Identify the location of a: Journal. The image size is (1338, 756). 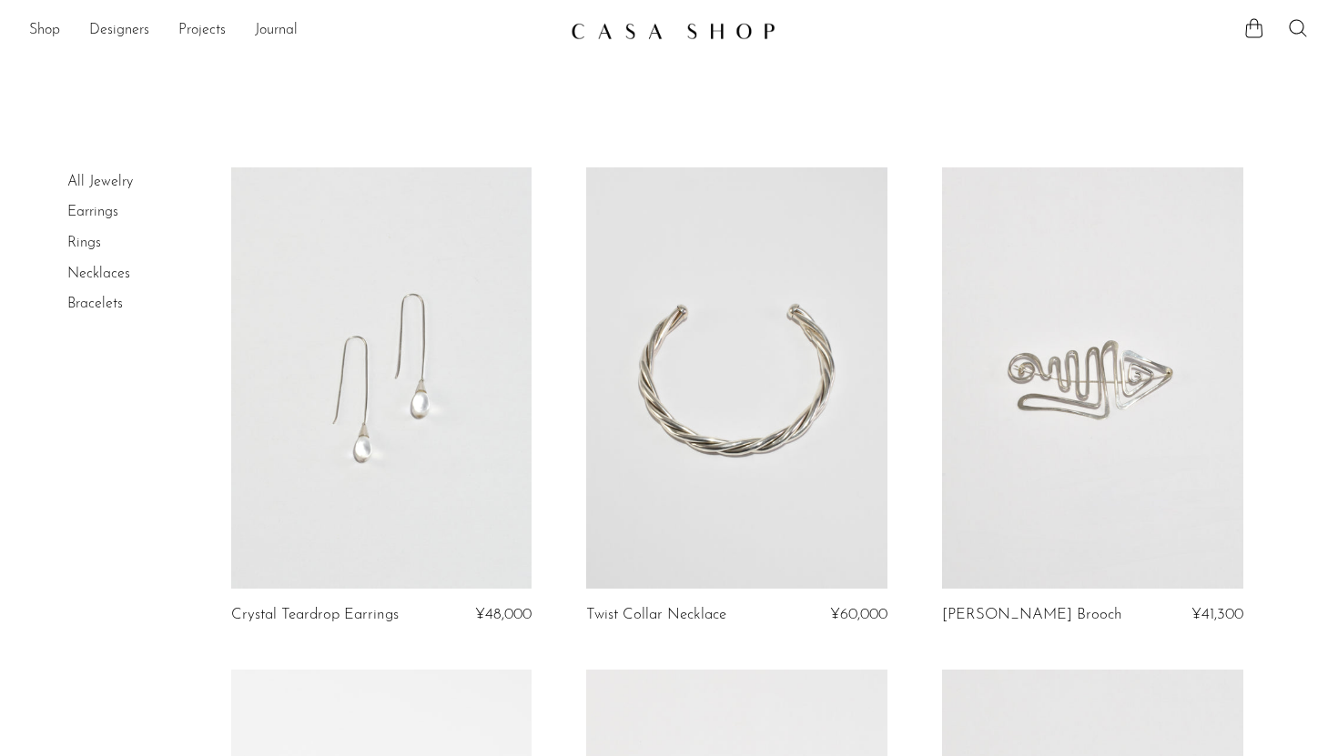
(276, 31).